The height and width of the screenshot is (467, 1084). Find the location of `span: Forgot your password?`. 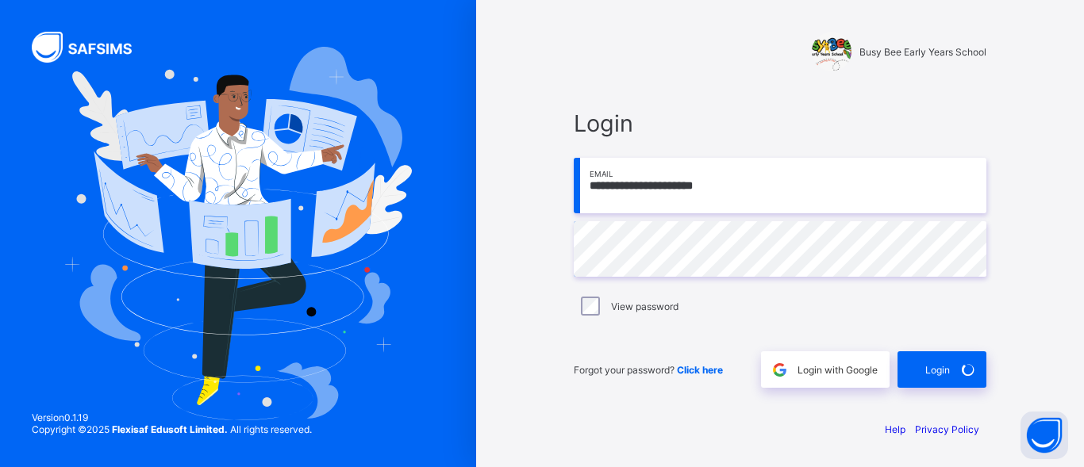

span: Forgot your password? is located at coordinates (648, 370).